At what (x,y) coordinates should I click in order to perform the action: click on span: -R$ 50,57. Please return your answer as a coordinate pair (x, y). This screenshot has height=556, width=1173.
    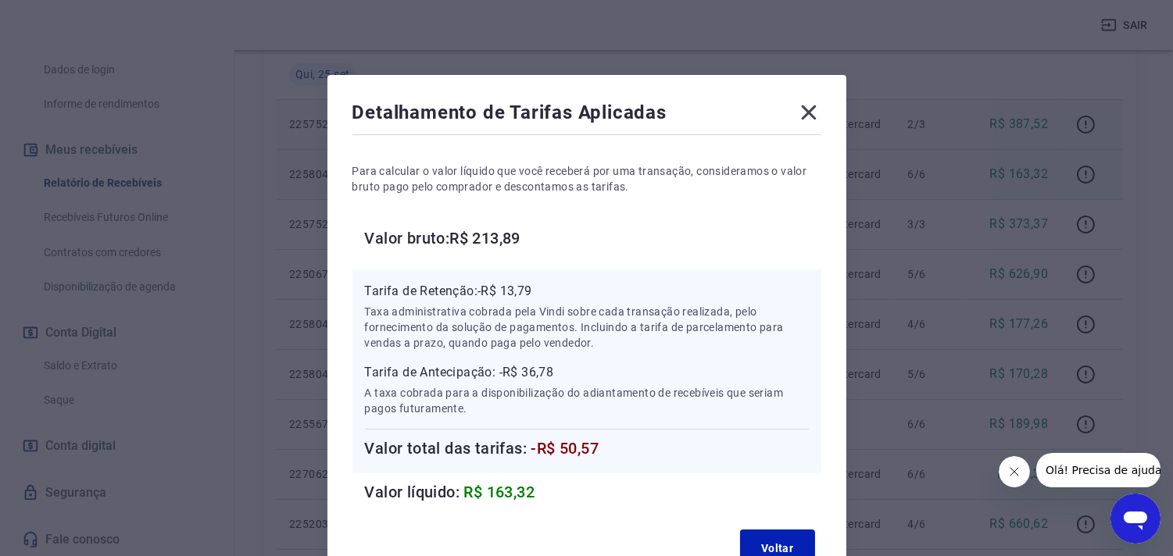
    Looking at the image, I should click on (565, 448).